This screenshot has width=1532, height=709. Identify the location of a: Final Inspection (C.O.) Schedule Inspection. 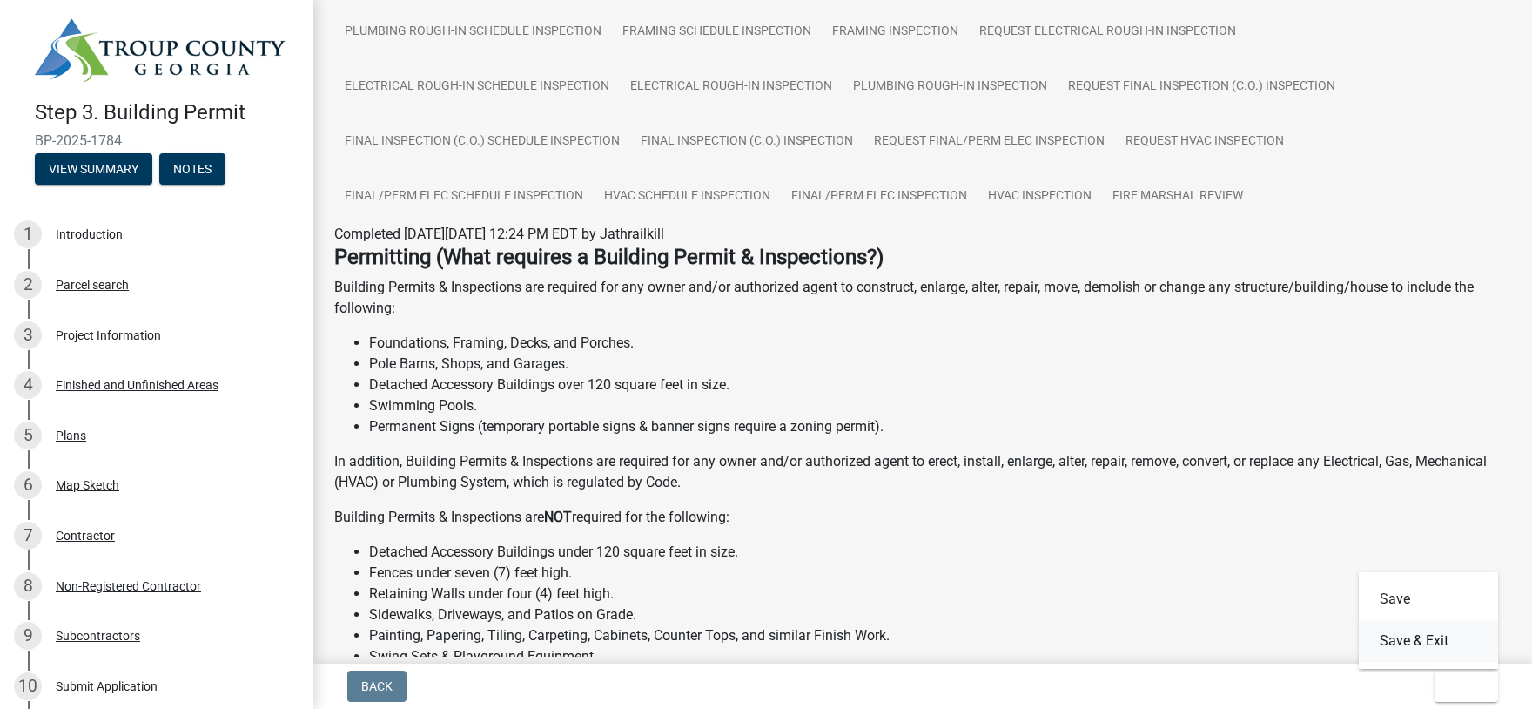
(482, 142).